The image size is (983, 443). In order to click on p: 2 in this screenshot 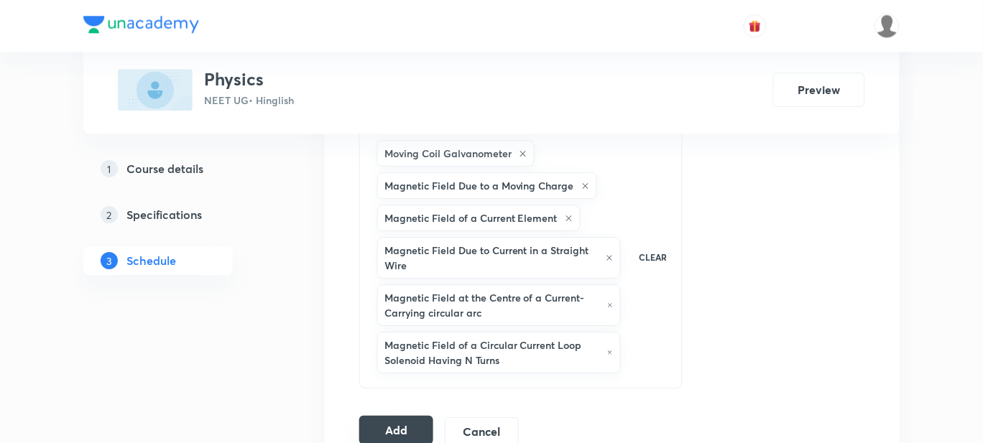, I will do `click(109, 215)`.